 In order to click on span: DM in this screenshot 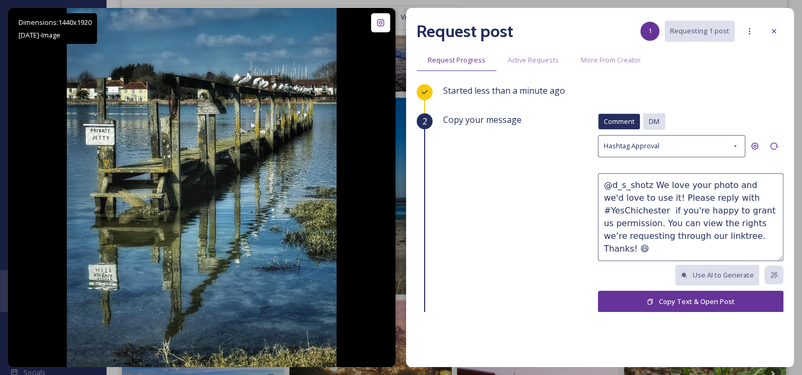, I will do `click(654, 121)`.